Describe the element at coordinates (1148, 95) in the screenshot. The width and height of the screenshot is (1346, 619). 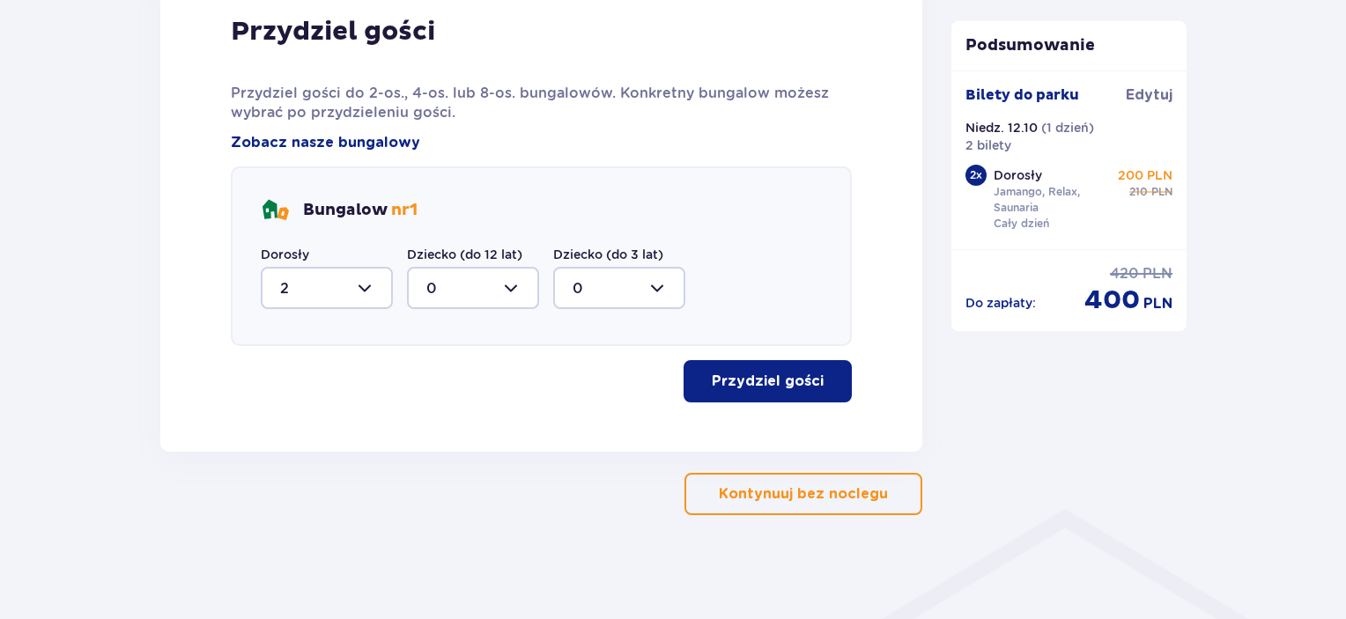
I see `span: Edytuj` at that location.